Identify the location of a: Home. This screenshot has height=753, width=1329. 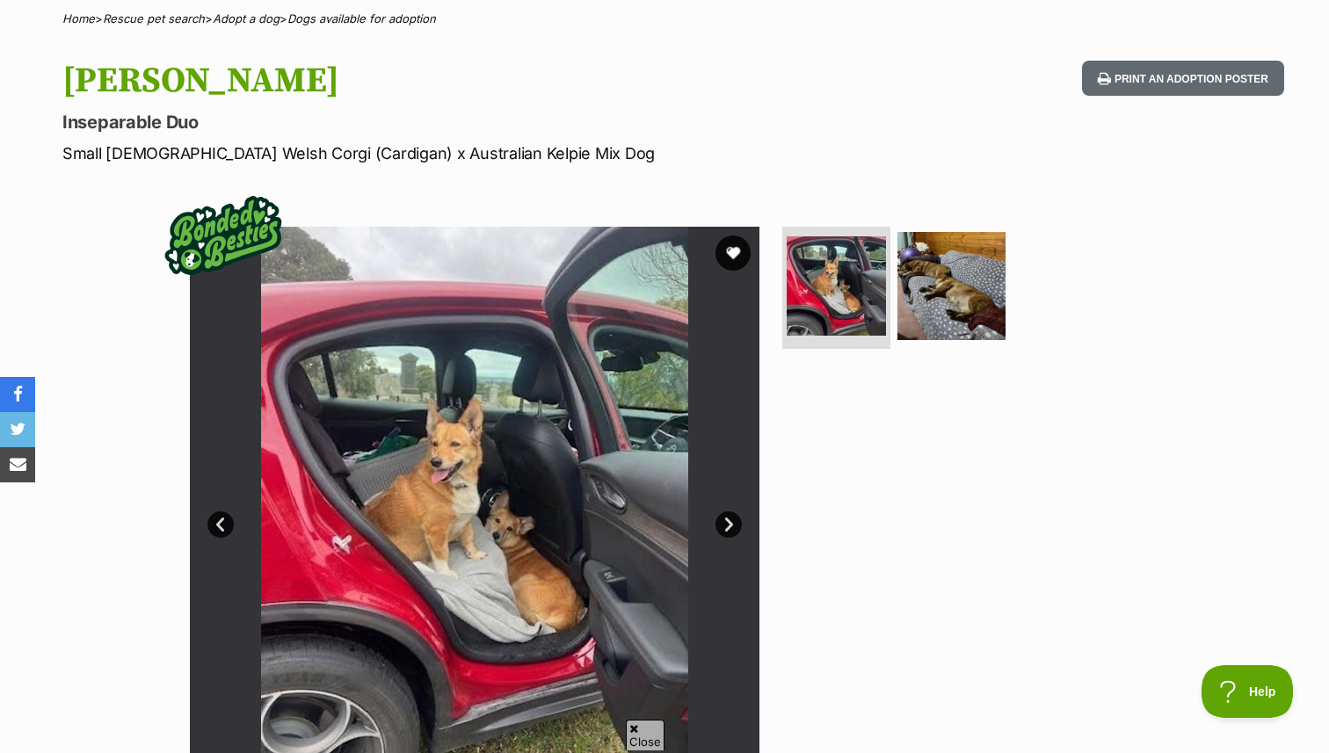
(78, 18).